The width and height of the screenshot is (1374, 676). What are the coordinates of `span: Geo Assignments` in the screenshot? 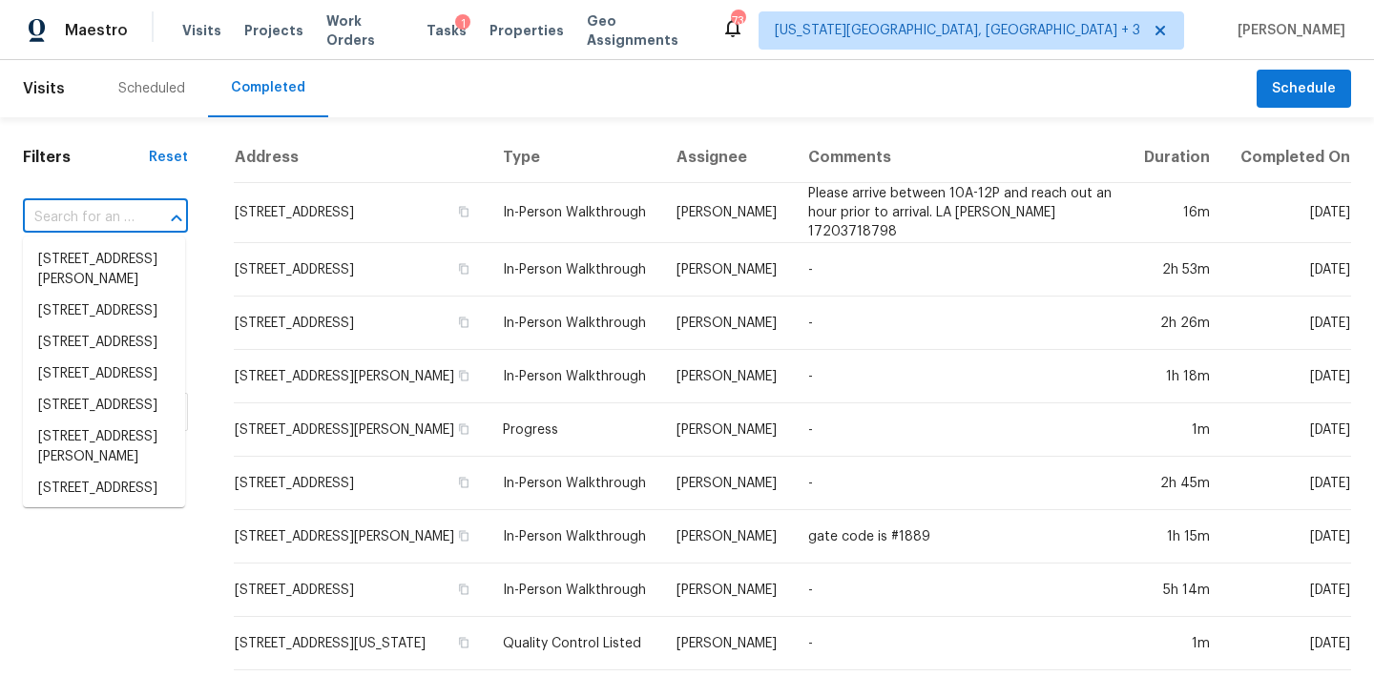 It's located at (642, 31).